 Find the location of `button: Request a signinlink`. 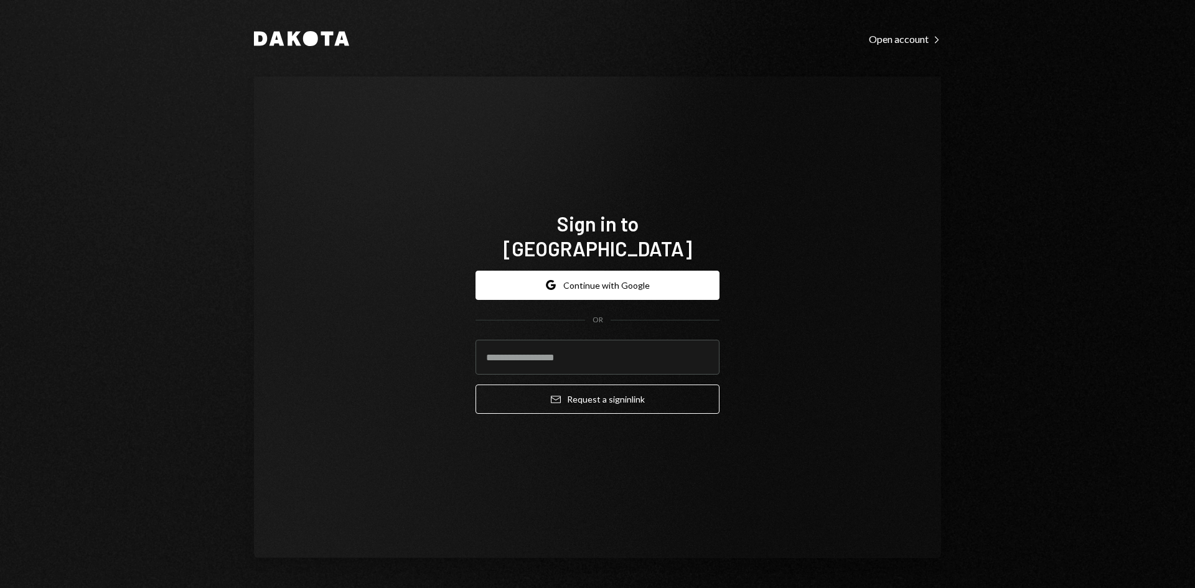

button: Request a signinlink is located at coordinates (598, 399).